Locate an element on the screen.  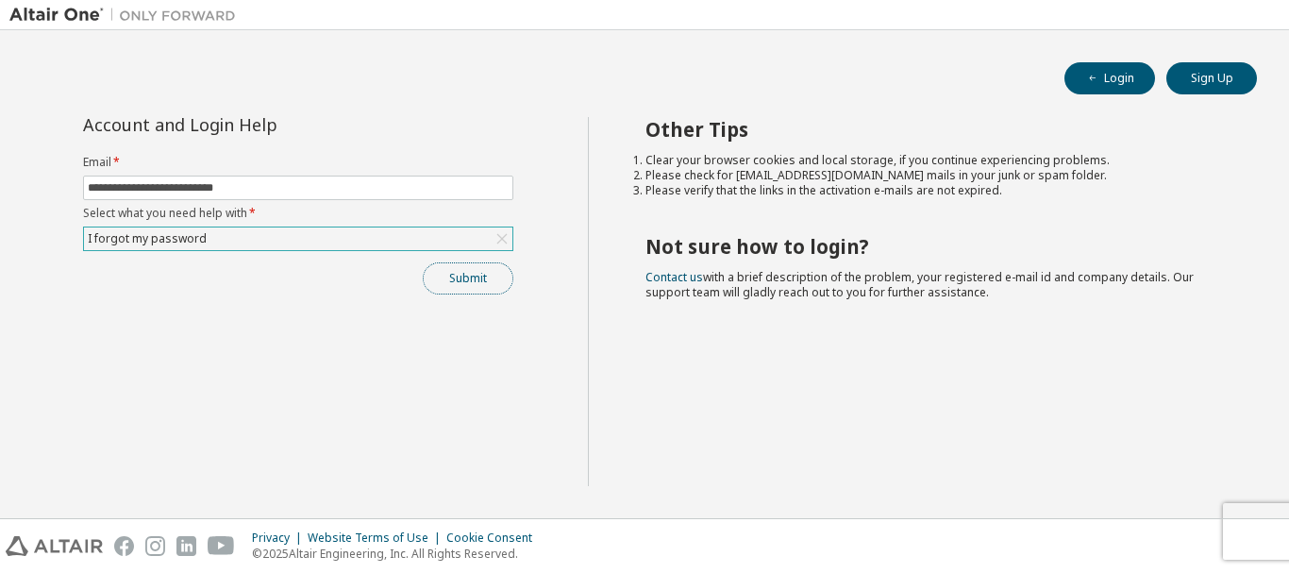
div: Website Terms of Use is located at coordinates (377, 538).